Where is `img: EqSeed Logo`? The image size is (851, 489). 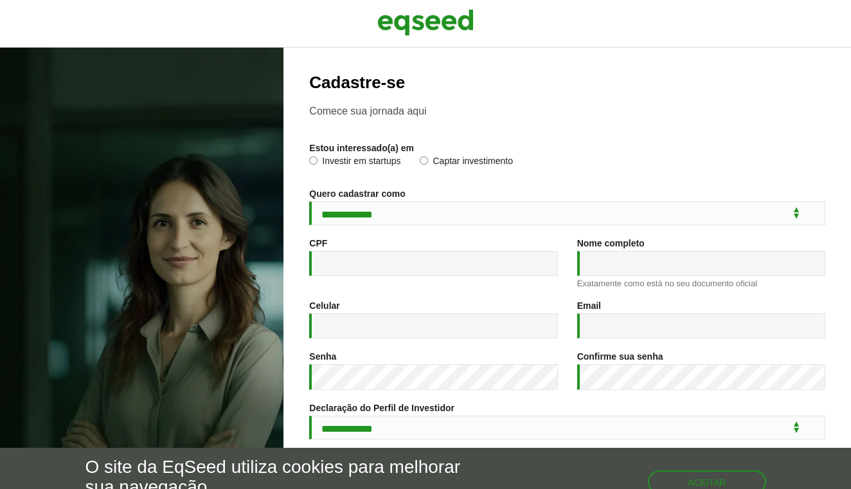 img: EqSeed Logo is located at coordinates (426, 23).